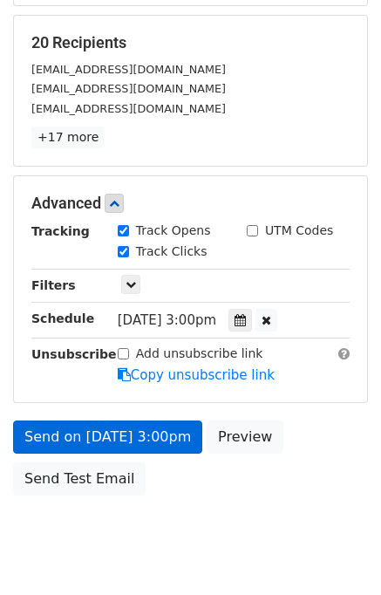  Describe the element at coordinates (245, 437) in the screenshot. I see `a: Preview` at that location.